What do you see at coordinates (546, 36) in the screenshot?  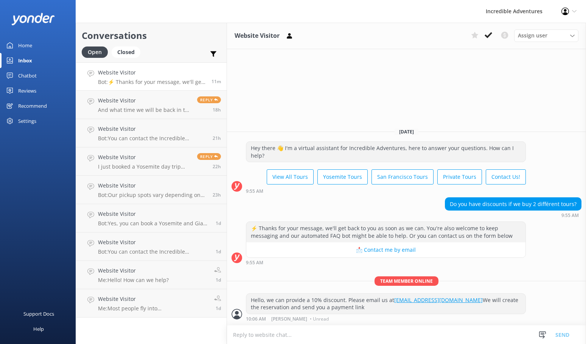 I see `div: Assign User` at bounding box center [546, 36].